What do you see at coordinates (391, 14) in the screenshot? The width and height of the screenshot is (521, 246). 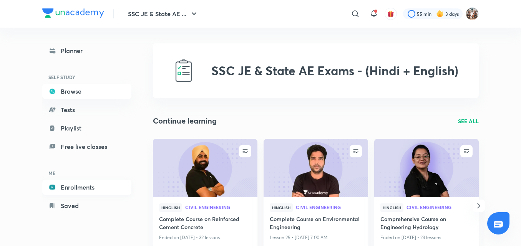 I see `img: avatar` at bounding box center [391, 14].